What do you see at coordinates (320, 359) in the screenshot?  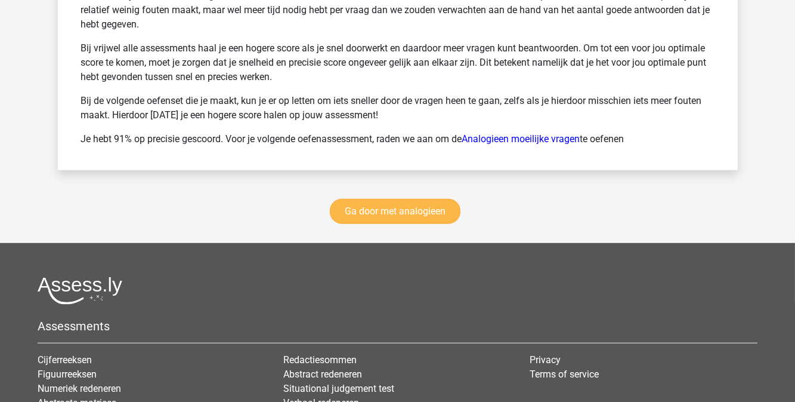 I see `a: Redactiesommen` at bounding box center [320, 359].